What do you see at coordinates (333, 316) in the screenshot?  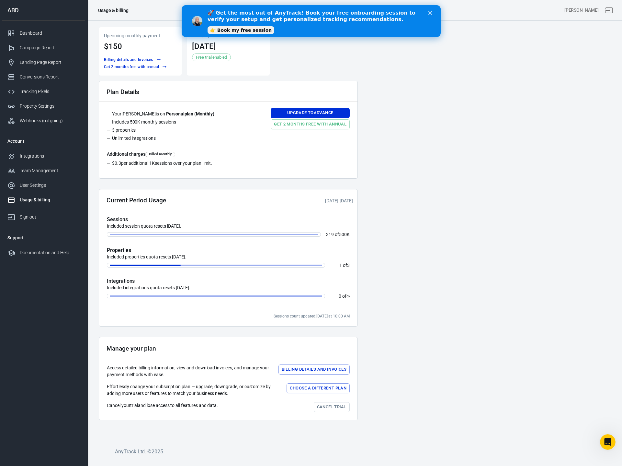 I see `time: 2025-09-29T10:00:00-05:00` at bounding box center [333, 316].